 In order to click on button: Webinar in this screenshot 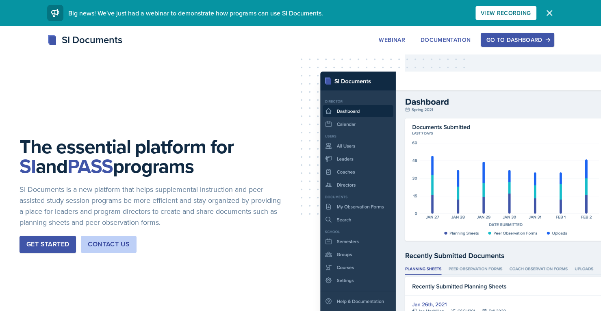, I will do `click(392, 40)`.